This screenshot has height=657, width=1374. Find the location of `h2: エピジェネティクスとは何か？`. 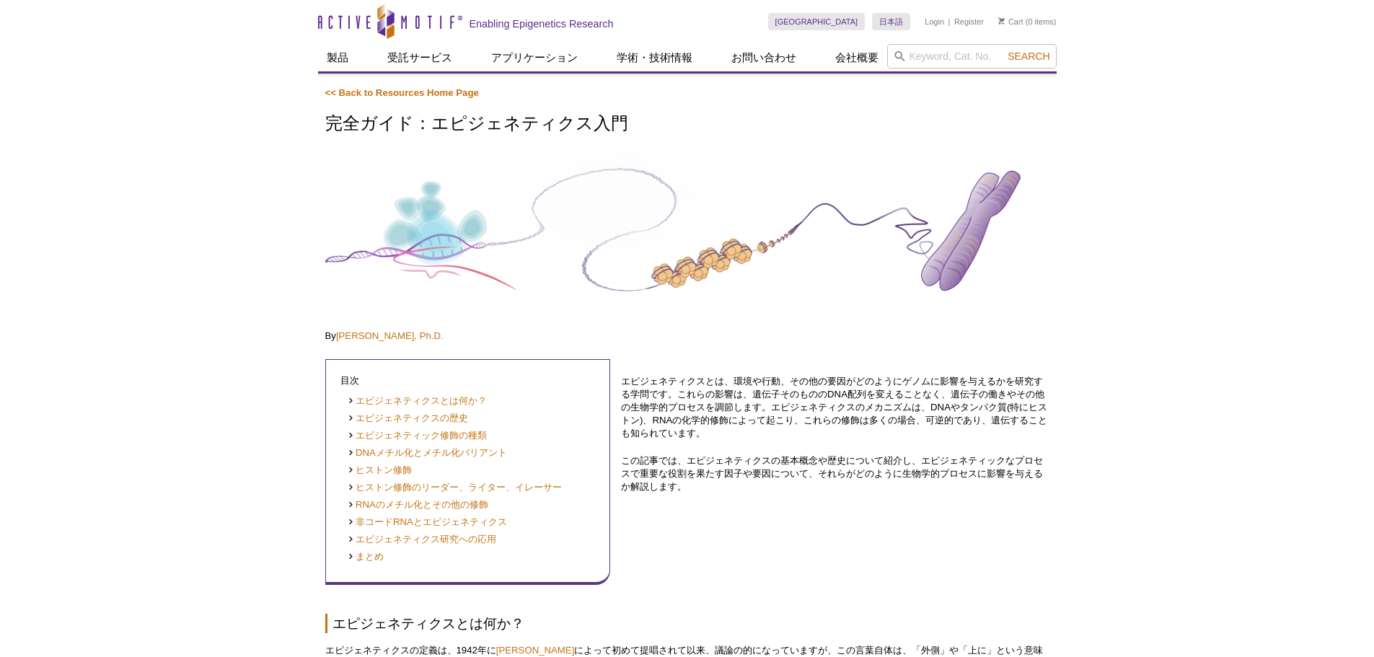

h2: エピジェネティクスとは何か？ is located at coordinates (687, 623).